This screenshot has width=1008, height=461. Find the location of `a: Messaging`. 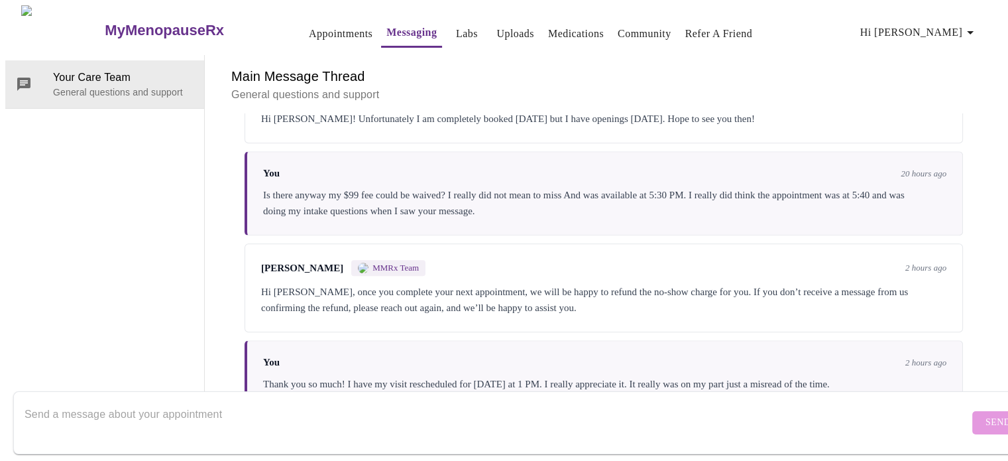

a: Messaging is located at coordinates (412, 32).